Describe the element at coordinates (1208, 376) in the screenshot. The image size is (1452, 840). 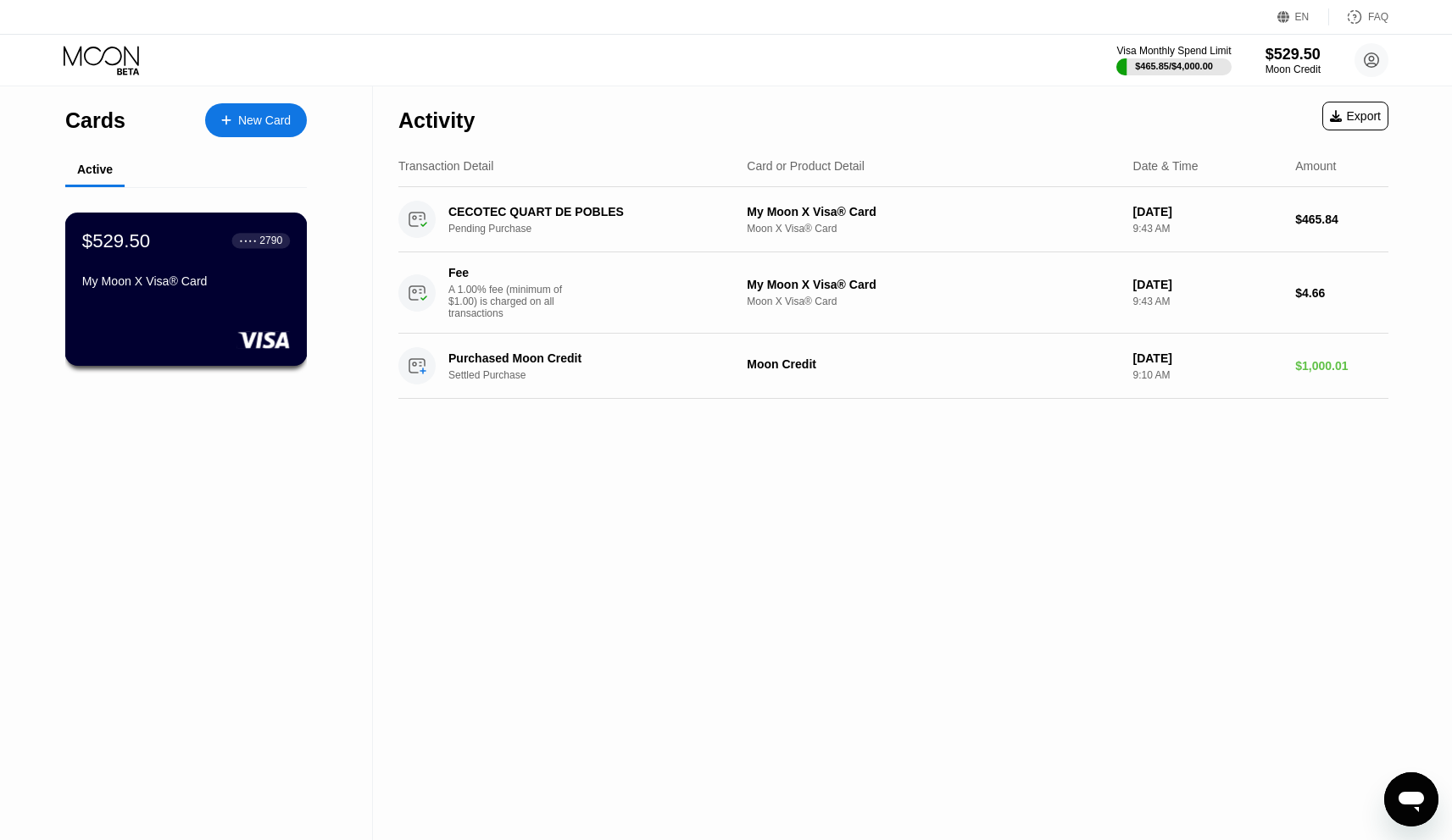
I see `div: 9:10 AM` at that location.